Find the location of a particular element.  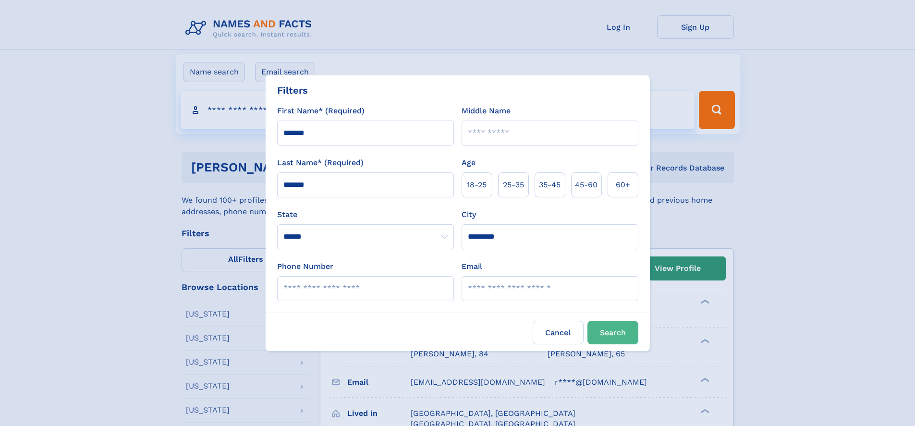

label: First Name* (Required) is located at coordinates (321, 111).